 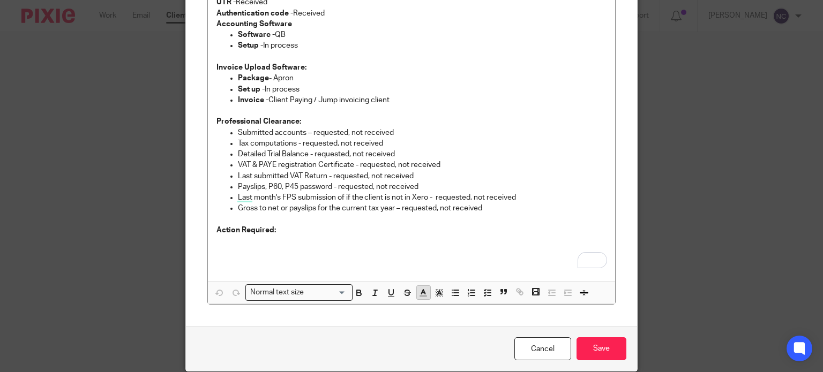 I want to click on p: Tax computations - requested, not received, so click(x=422, y=144).